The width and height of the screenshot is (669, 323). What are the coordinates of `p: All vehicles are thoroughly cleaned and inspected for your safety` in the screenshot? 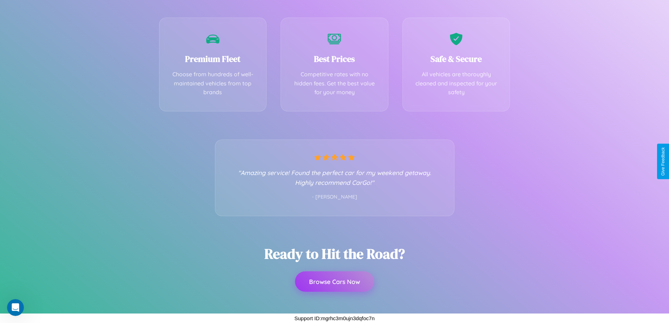 It's located at (456, 83).